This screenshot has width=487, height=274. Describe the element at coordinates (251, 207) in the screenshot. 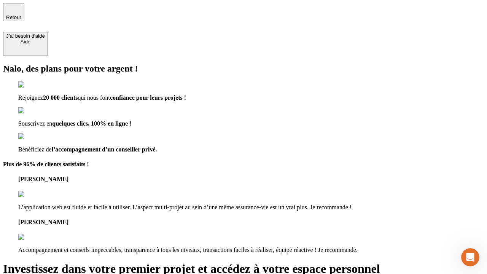

I see `p: L’application web est fluide et facile à utiliser. L’aspect multi-projet au sein d’une même assur...` at that location.